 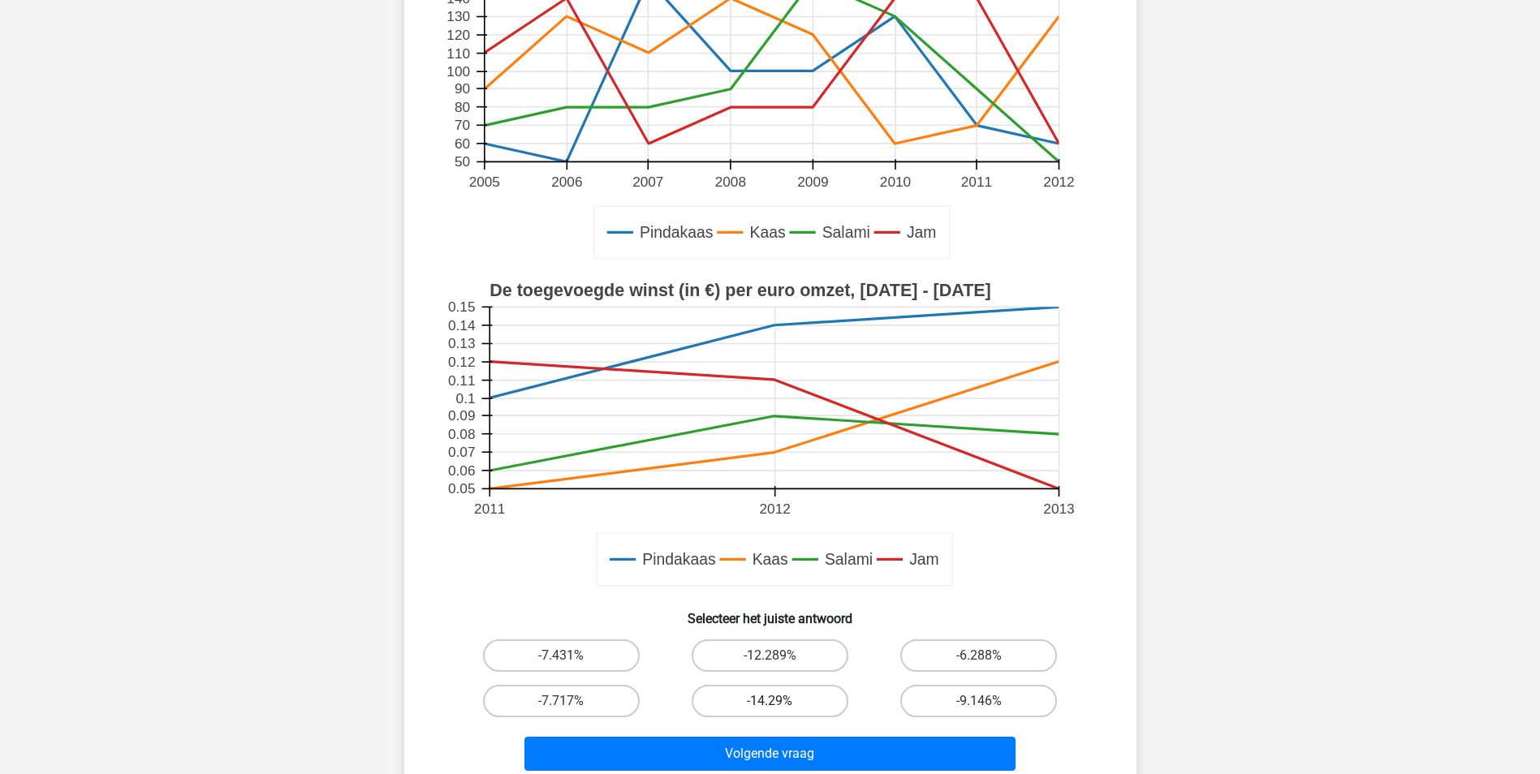 What do you see at coordinates (567, 182) in the screenshot?
I see `text: 2006` at bounding box center [567, 182].